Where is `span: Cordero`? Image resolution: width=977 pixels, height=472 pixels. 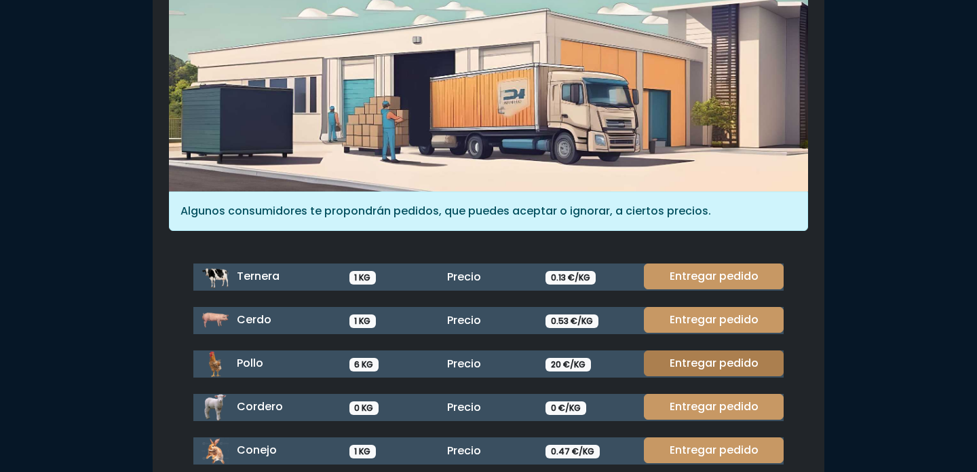 span: Cordero is located at coordinates (260, 406).